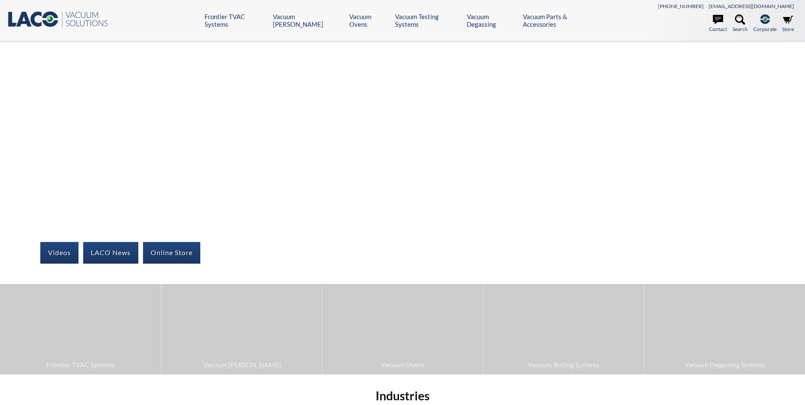 Image resolution: width=805 pixels, height=405 pixels. Describe the element at coordinates (171, 252) in the screenshot. I see `a: Online Store` at that location.